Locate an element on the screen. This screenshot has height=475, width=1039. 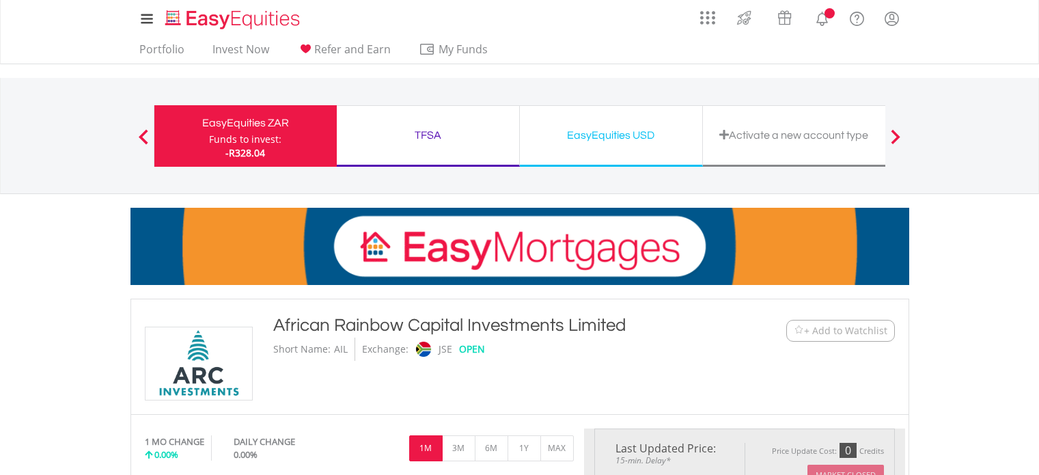
button: MAX is located at coordinates (557, 448).